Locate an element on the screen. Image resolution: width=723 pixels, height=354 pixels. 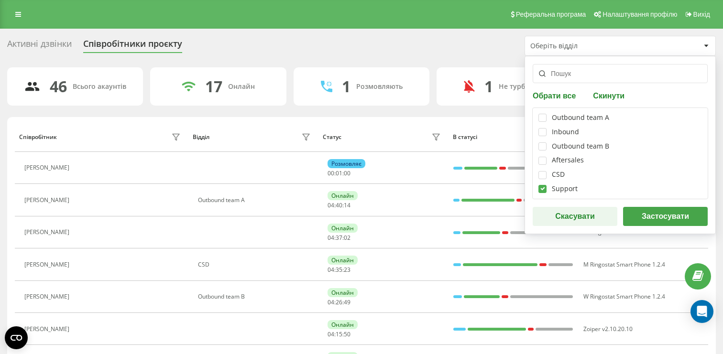
div: Активні дзвінки is located at coordinates (39, 46).